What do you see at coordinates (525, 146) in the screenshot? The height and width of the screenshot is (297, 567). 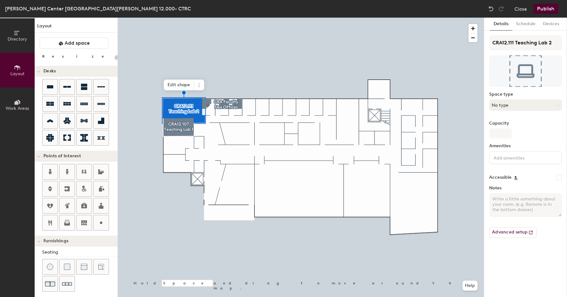 I see `label: Amenities` at bounding box center [525, 146].